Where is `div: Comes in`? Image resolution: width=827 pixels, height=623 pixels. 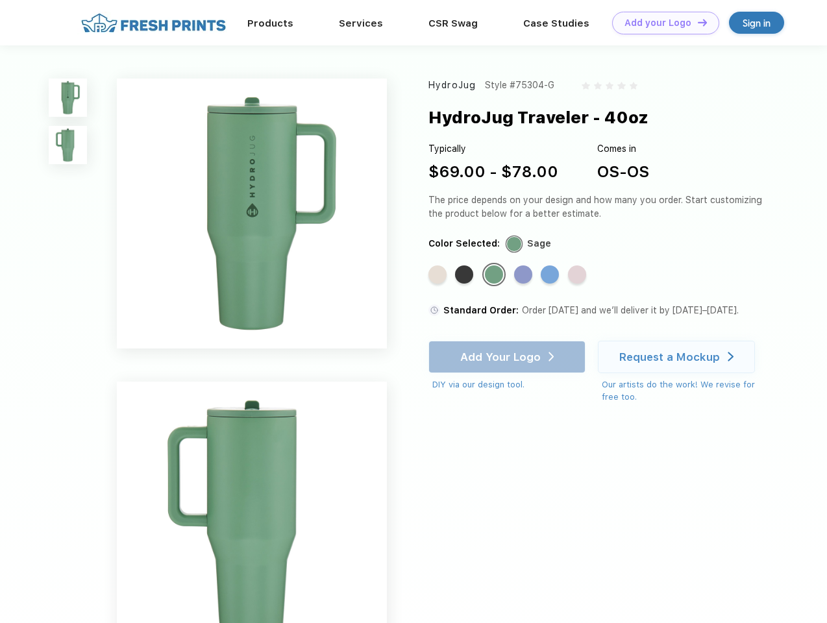 div: Comes in is located at coordinates (623, 149).